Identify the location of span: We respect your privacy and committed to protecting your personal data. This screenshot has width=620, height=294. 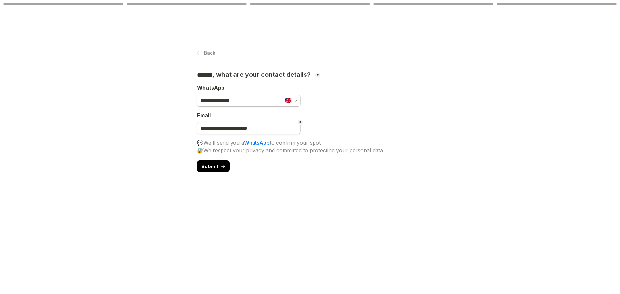
(293, 150).